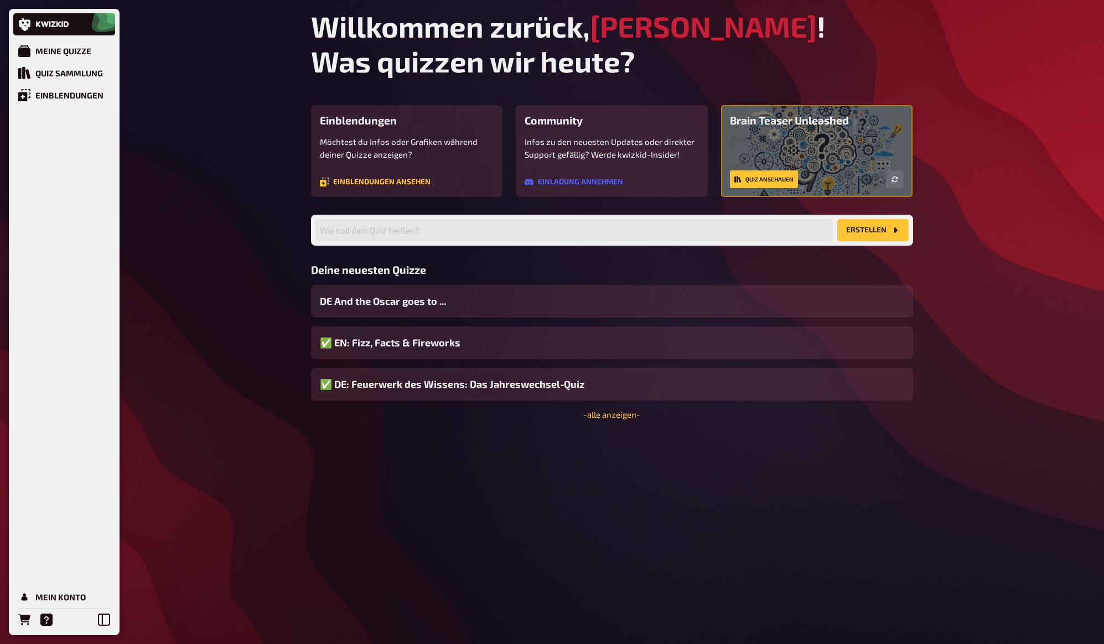 This screenshot has height=644, width=1104. What do you see at coordinates (612, 120) in the screenshot?
I see `h3: Community` at bounding box center [612, 120].